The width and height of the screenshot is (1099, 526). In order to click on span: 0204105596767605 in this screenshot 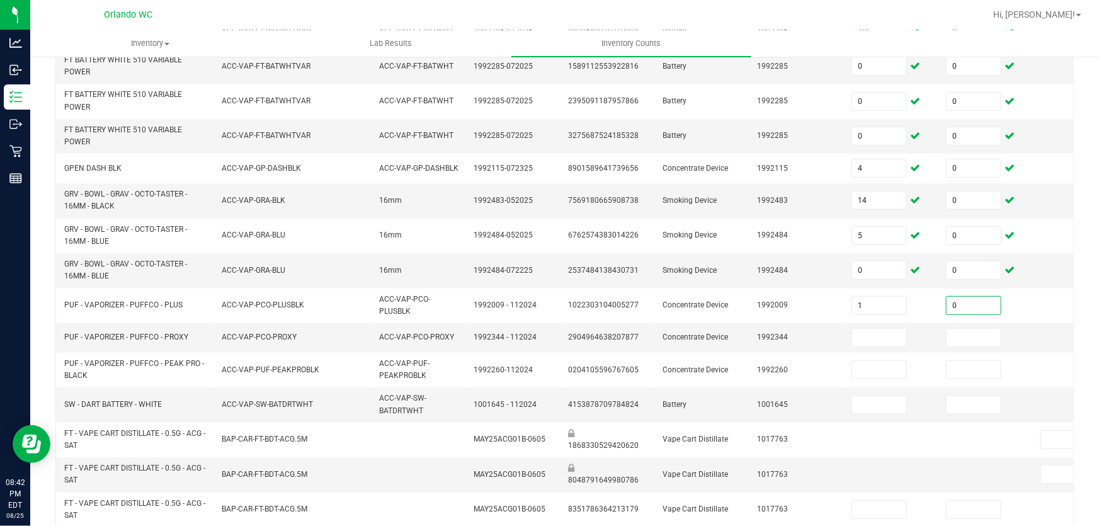, I will do `click(604, 370)`.